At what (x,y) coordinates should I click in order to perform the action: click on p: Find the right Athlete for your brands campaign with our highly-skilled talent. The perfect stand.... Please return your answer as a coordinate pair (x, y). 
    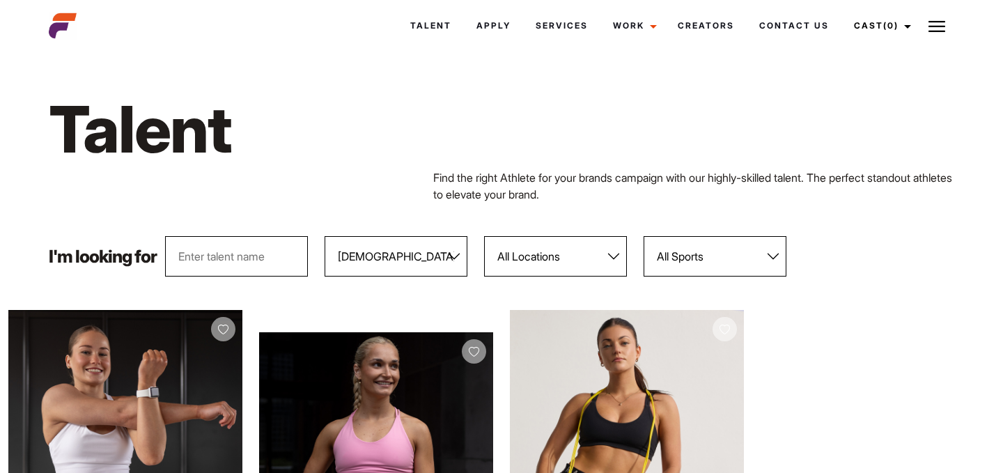
    Looking at the image, I should click on (694, 186).